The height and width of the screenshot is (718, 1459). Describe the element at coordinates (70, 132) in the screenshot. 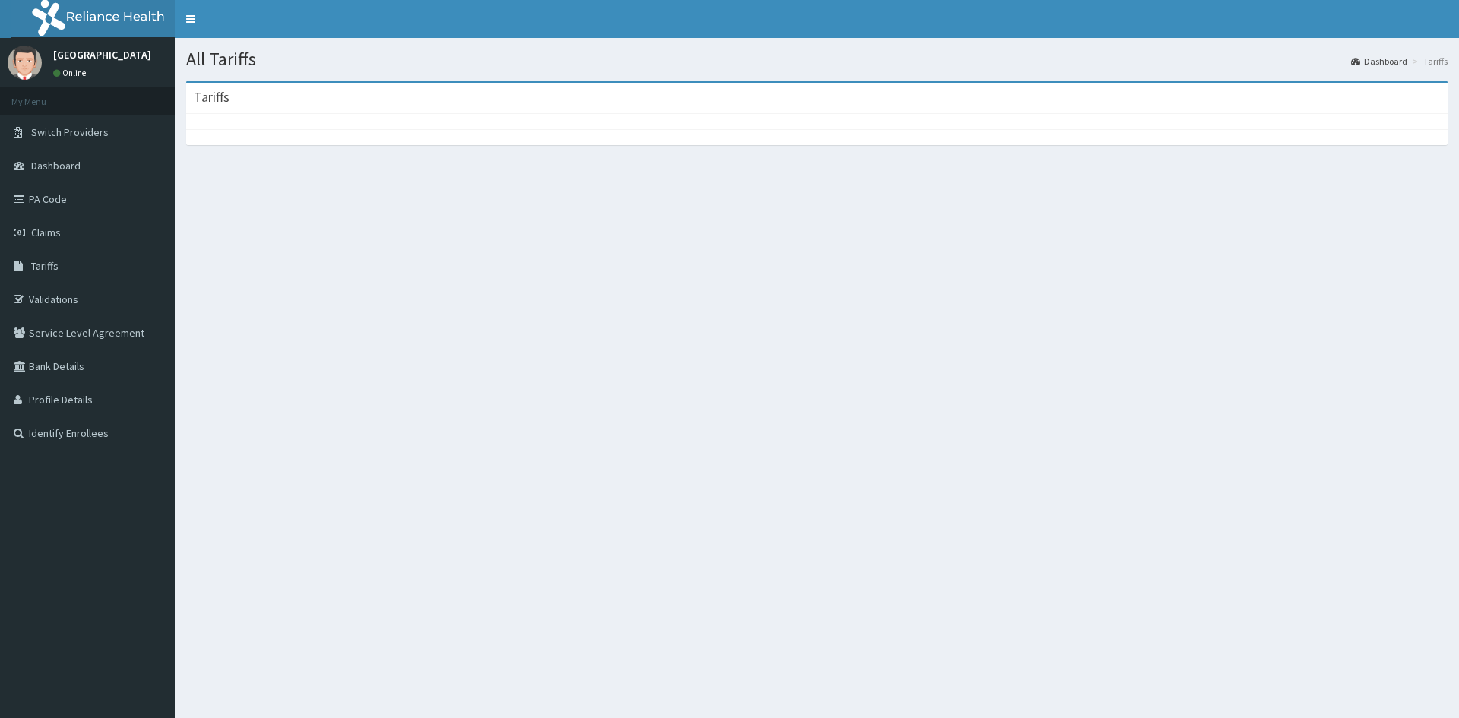

I see `span: Switch Providers` at that location.